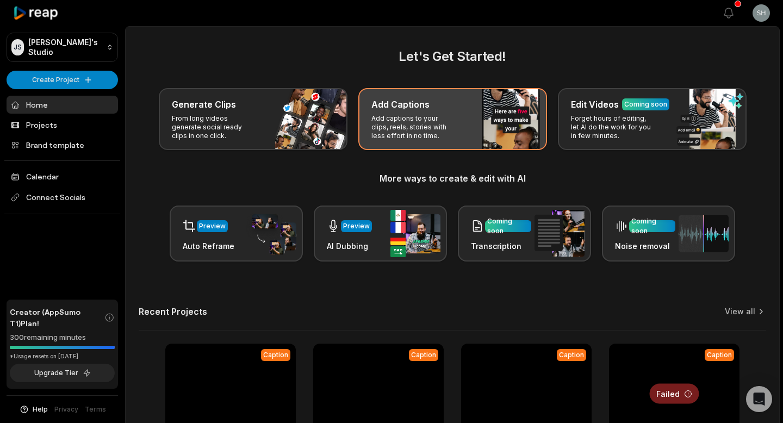  What do you see at coordinates (48, 67) in the screenshot?
I see `img: tab_domain_overview_orange.svg` at bounding box center [48, 67].